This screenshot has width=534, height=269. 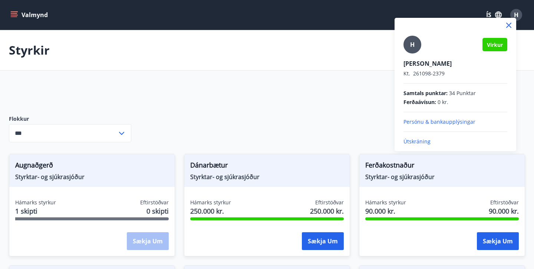 I want to click on span: 34 Punktar, so click(x=463, y=93).